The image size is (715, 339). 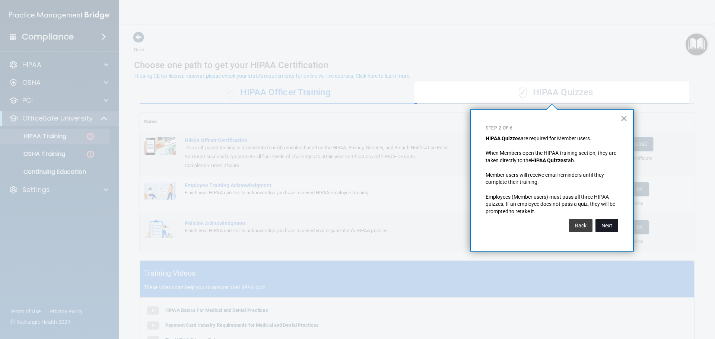 I want to click on button: Back, so click(x=581, y=226).